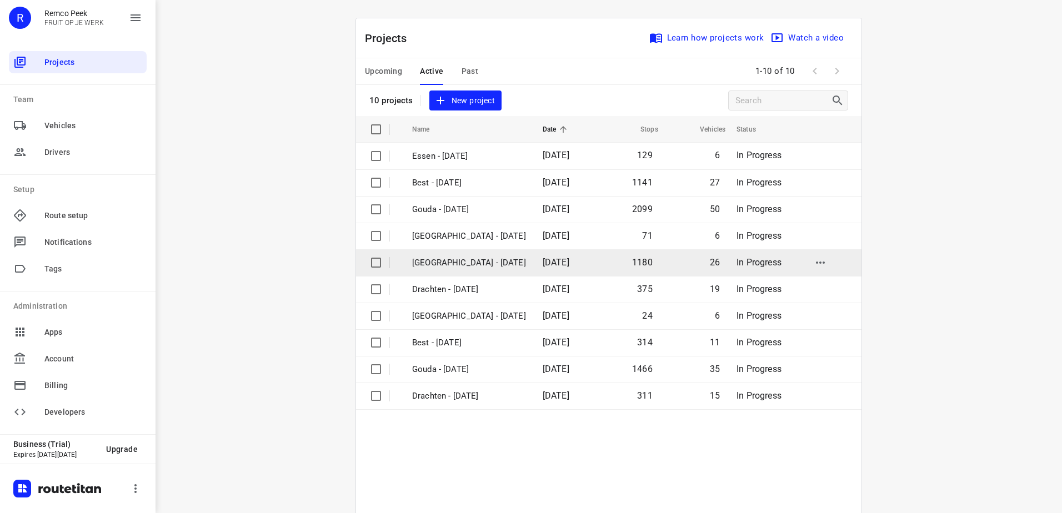  Describe the element at coordinates (815, 71) in the screenshot. I see `span: Previous Page` at that location.